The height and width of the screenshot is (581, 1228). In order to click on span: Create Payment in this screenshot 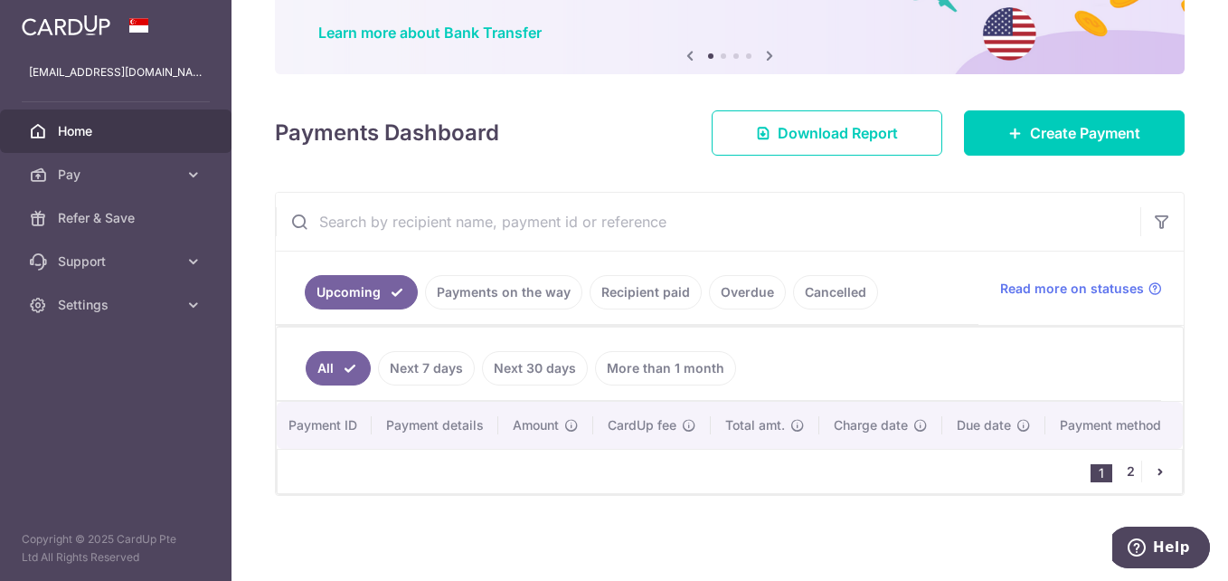, I will do `click(1085, 133)`.